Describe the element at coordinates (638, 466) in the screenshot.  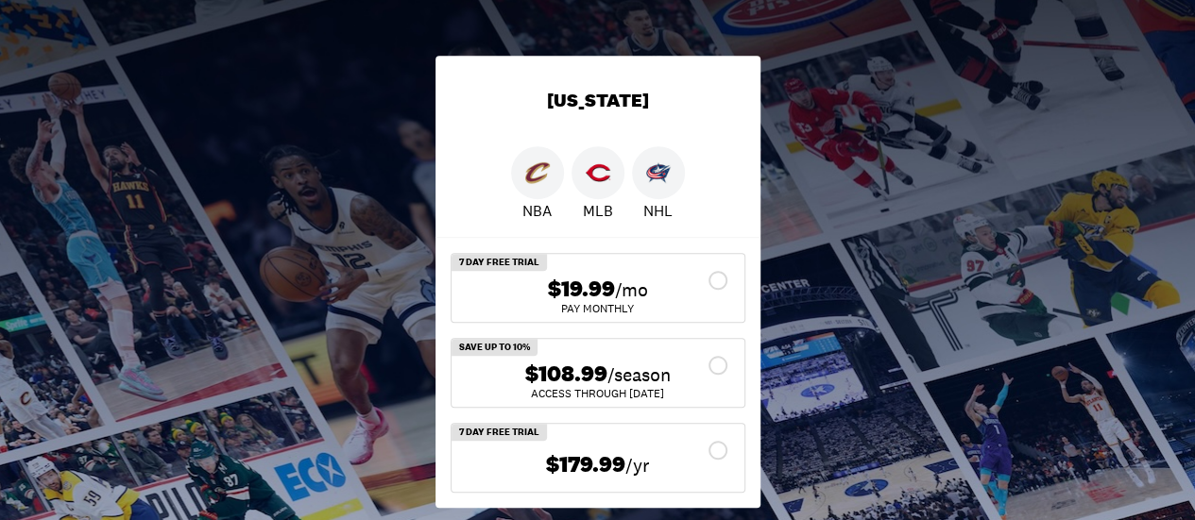
I see `span: /yr` at that location.